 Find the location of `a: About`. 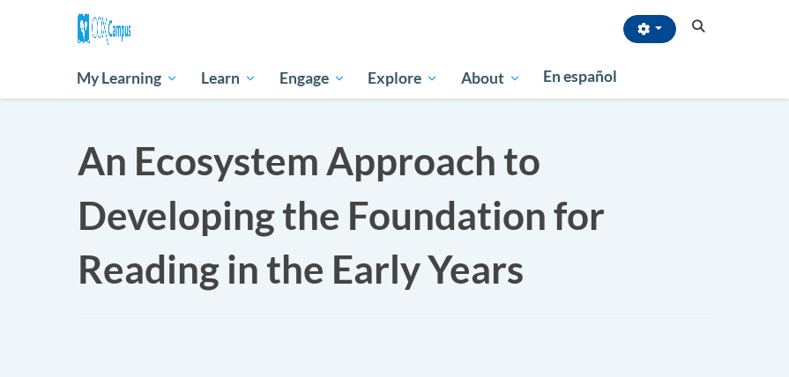

a: About is located at coordinates (491, 78).